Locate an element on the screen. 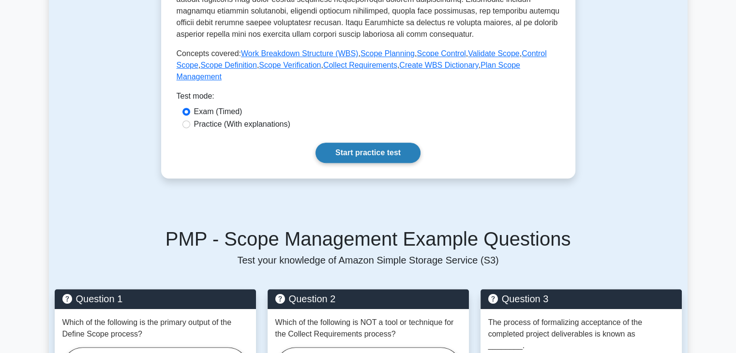 The image size is (736, 353). p: The process of formalizing acceptance of the completed project deliverables is known as ________. is located at coordinates (581, 334).